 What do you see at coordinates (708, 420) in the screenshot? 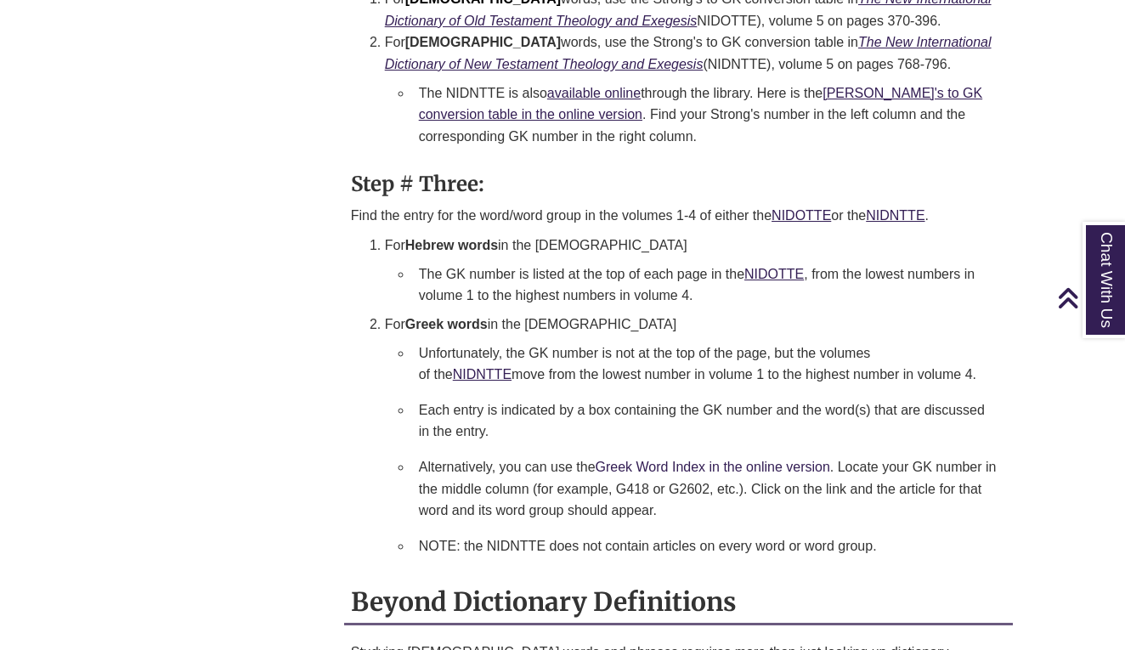
I see `li: Each entry is indicated by a box containing the GK number and the word(s) that are discussed in t...` at bounding box center [708, 420].